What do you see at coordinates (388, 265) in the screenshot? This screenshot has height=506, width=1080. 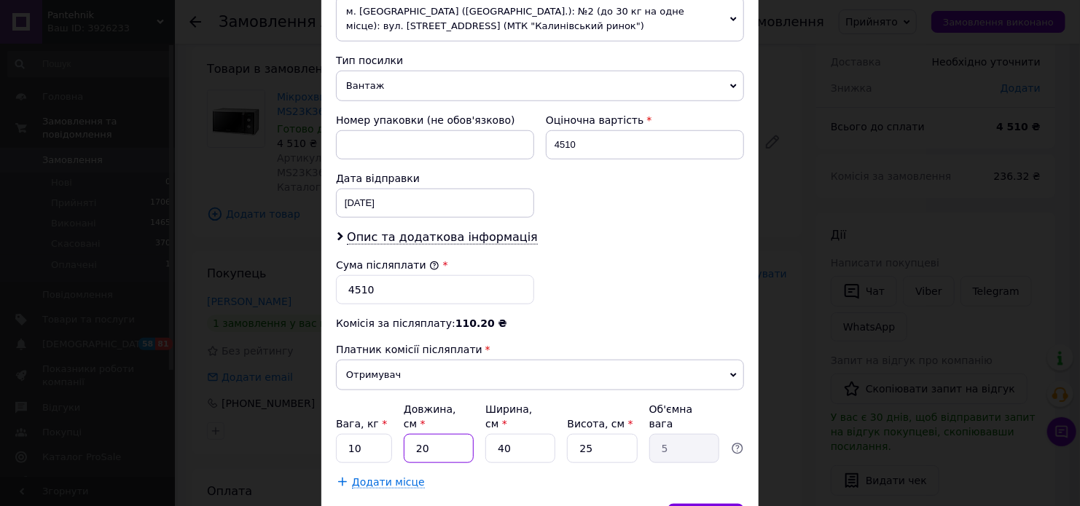 I see `label: Сума післяплати` at bounding box center [388, 265].